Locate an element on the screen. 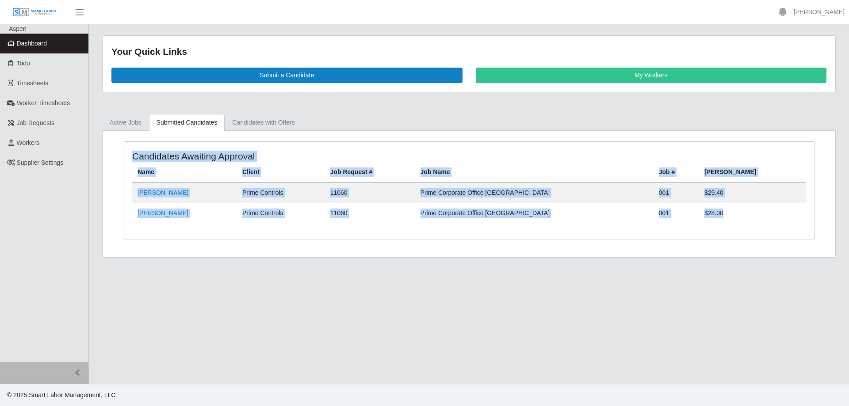  span: Job Requests is located at coordinates (36, 123).